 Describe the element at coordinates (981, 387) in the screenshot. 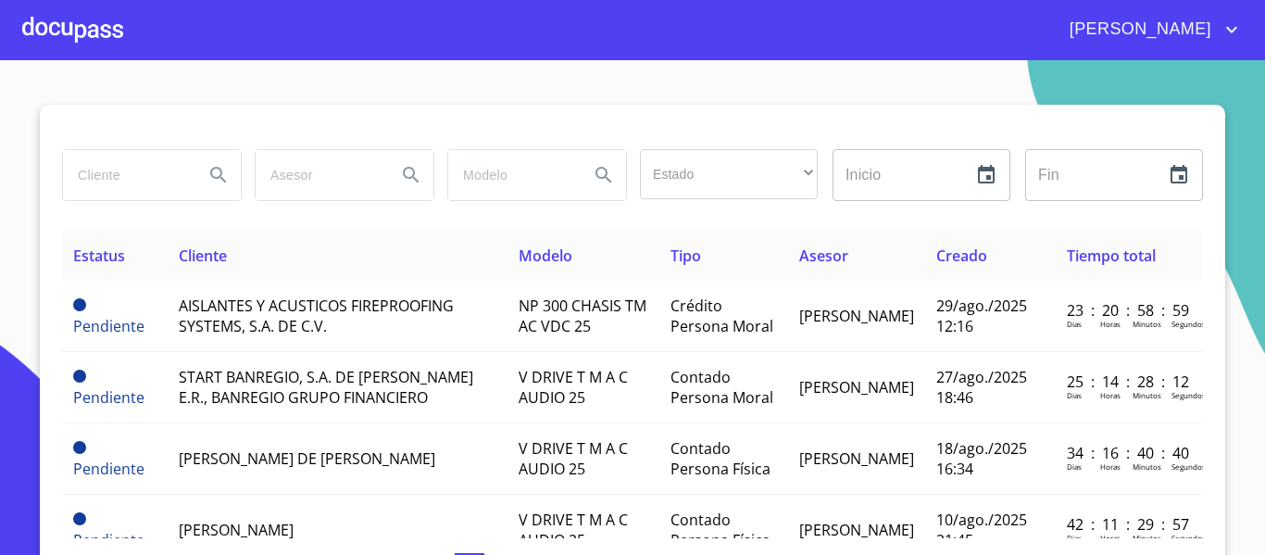

I see `span: 27/ago./2025 18:46` at that location.